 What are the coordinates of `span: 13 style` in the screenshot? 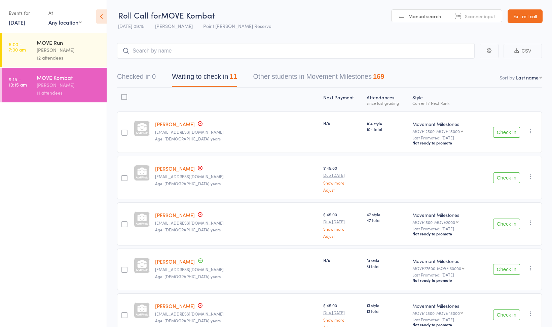 It's located at (387, 305).